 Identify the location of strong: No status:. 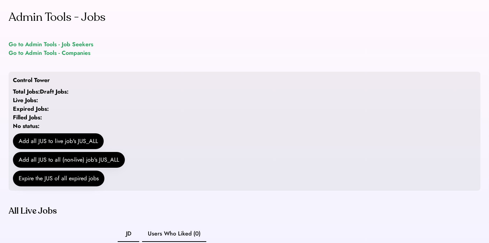
(26, 126).